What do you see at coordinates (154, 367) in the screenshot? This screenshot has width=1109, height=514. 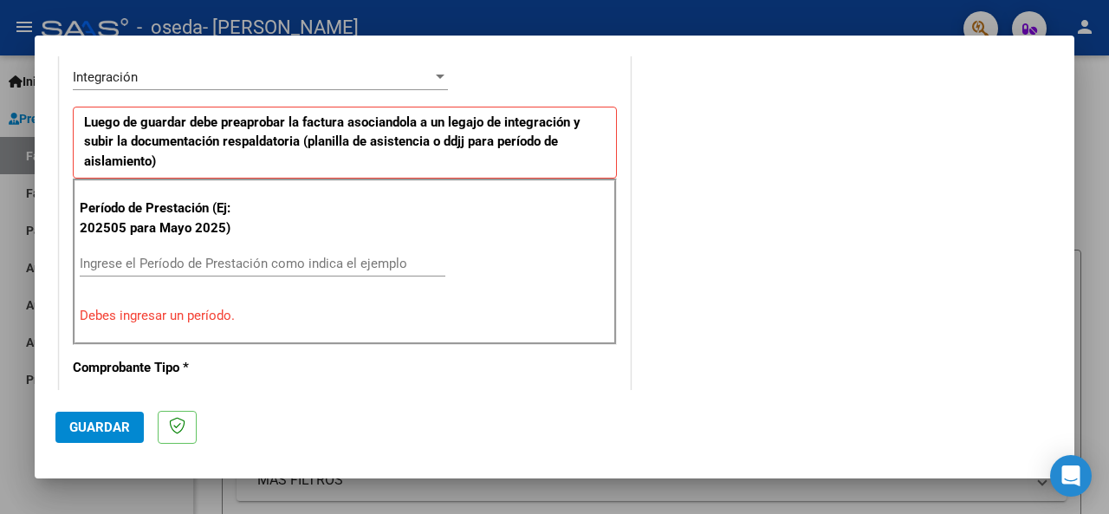 I see `p: Comprobante Tipo *` at bounding box center [154, 367].